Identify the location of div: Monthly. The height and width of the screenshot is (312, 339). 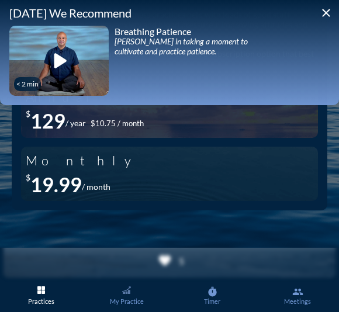
(88, 161).